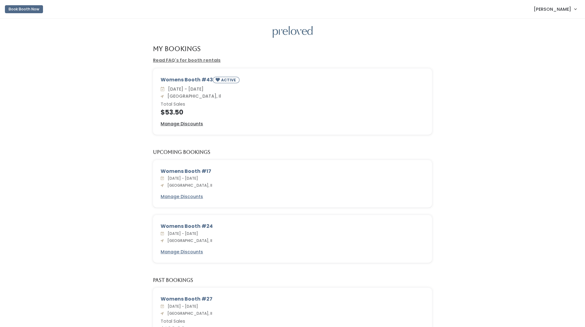  Describe the element at coordinates (24, 9) in the screenshot. I see `a: Book Booth Now` at that location.